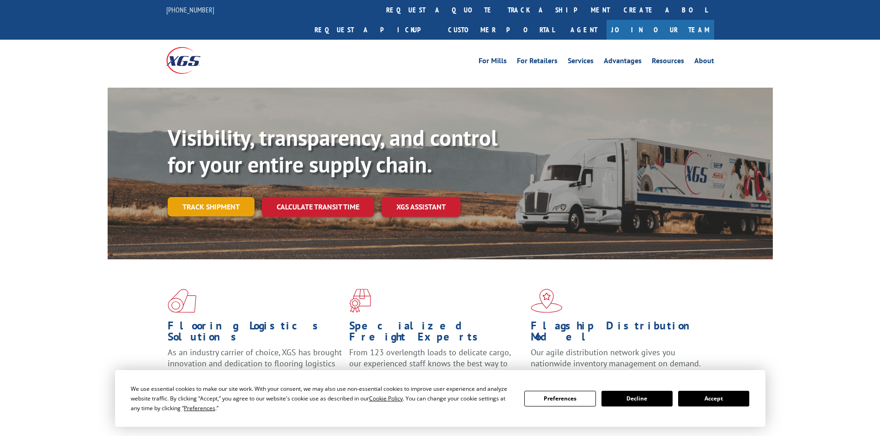  Describe the element at coordinates (322, 399) in the screenshot. I see `div: We use essential cookies to make our site work. With your consent, we may also use non-essential ...` at that location.